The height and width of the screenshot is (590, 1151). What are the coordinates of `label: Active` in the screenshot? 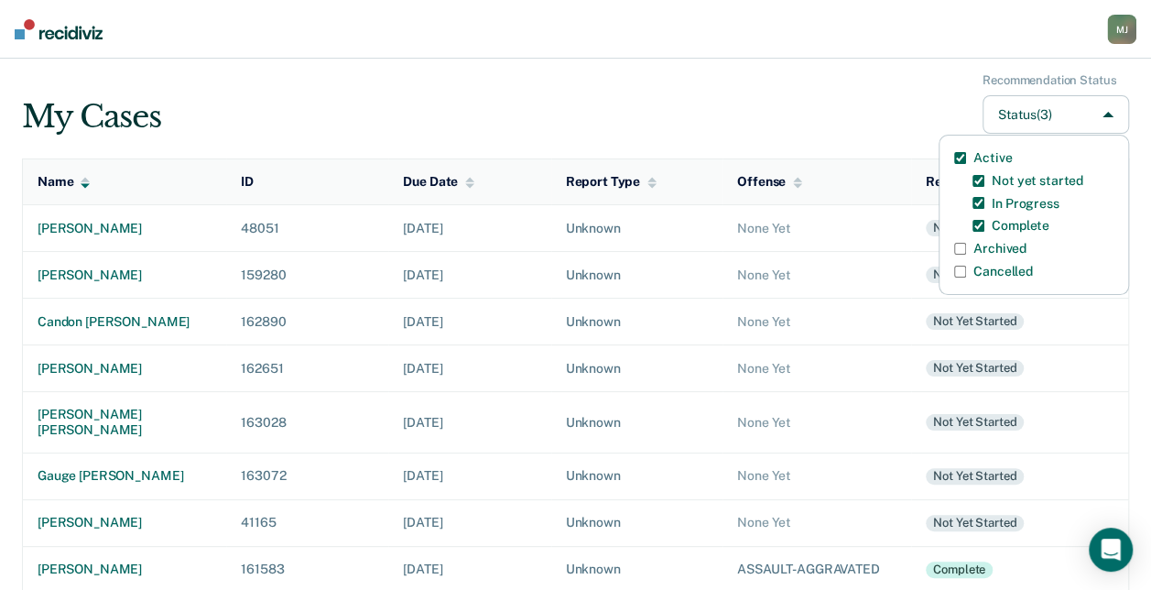 It's located at (993, 157).